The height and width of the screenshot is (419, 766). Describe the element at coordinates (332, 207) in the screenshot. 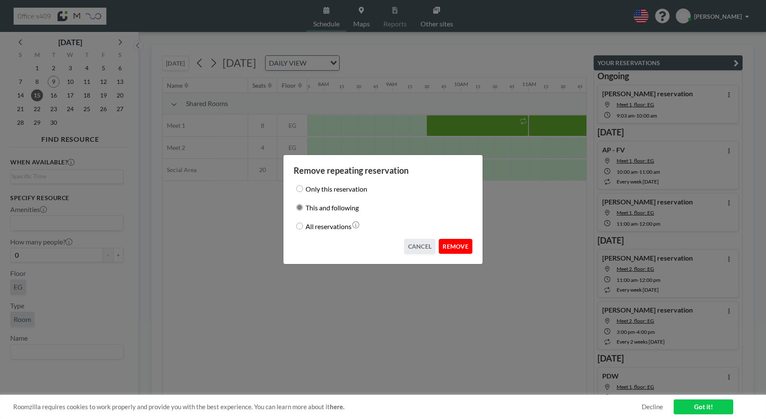

I see `label: This and following` at that location.